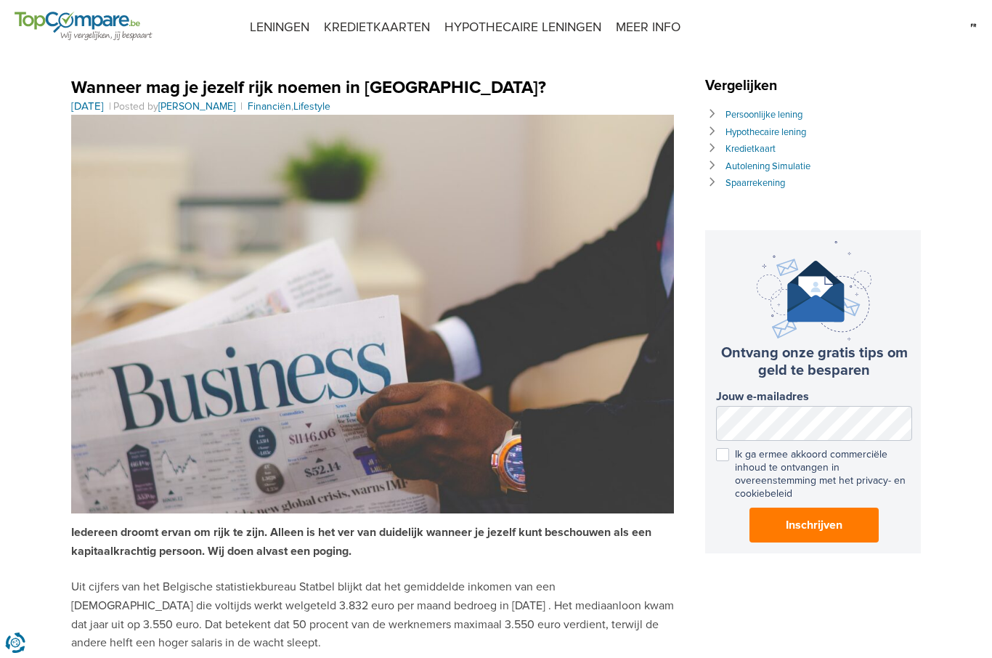 The image size is (992, 658). Describe the element at coordinates (973, 25) in the screenshot. I see `img: fr.svg` at that location.